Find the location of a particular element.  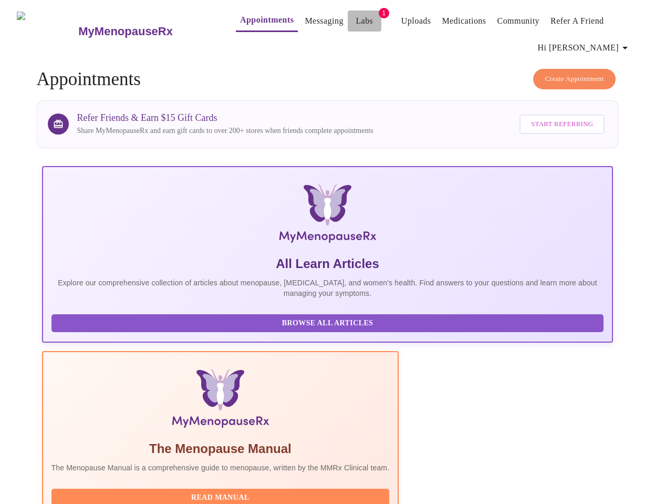

button: Messaging is located at coordinates (323, 21).